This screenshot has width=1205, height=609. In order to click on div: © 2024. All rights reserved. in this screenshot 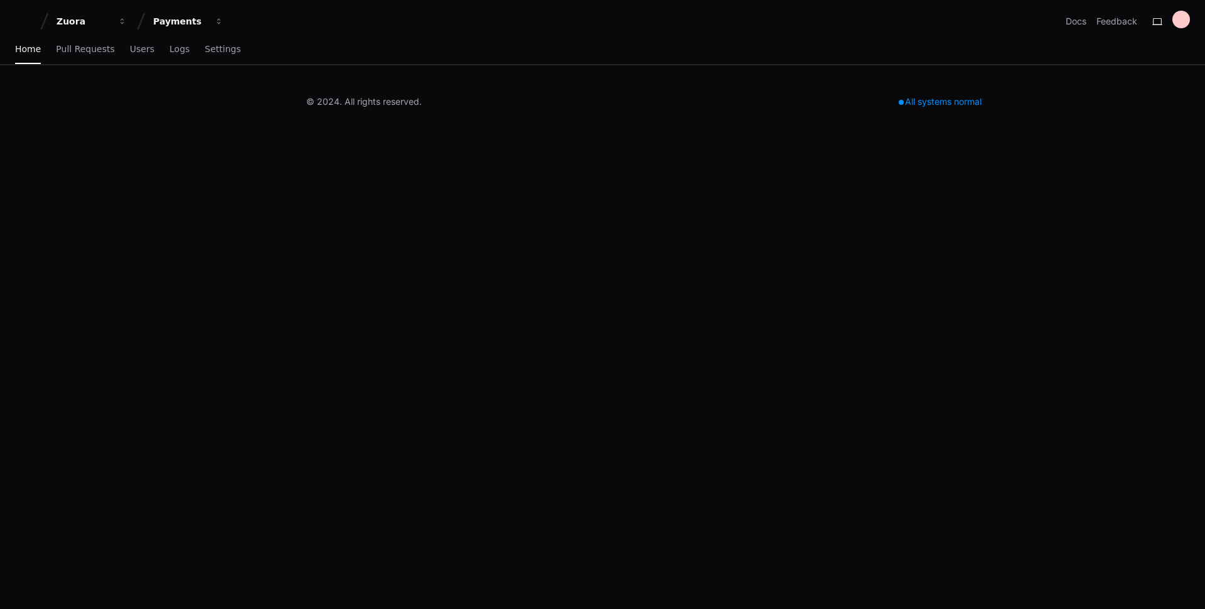, I will do `click(364, 102)`.